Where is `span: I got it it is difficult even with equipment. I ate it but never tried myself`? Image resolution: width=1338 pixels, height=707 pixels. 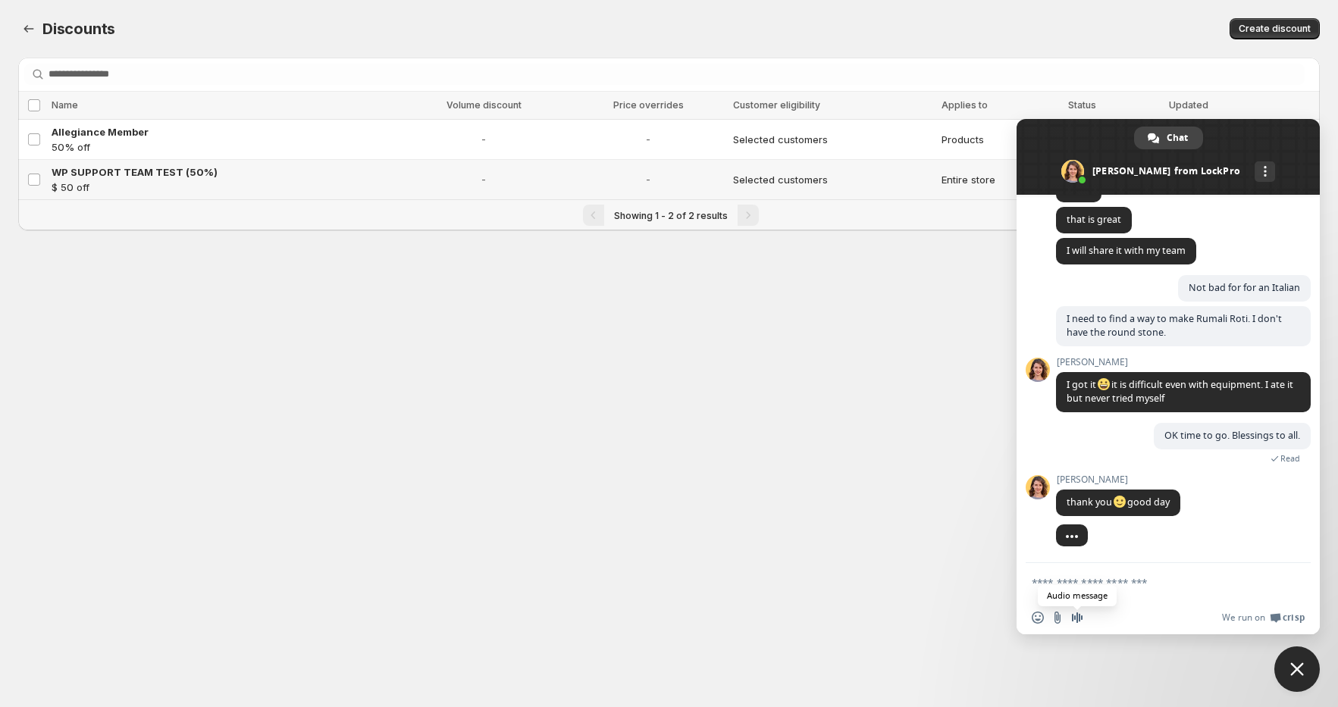
span: I got it it is difficult even with equipment. I ate it but never tried myself is located at coordinates (1180, 391).